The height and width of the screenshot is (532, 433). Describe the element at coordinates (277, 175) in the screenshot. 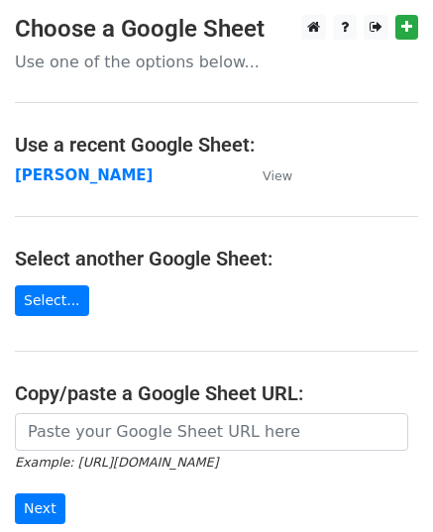

I see `small: View` at that location.